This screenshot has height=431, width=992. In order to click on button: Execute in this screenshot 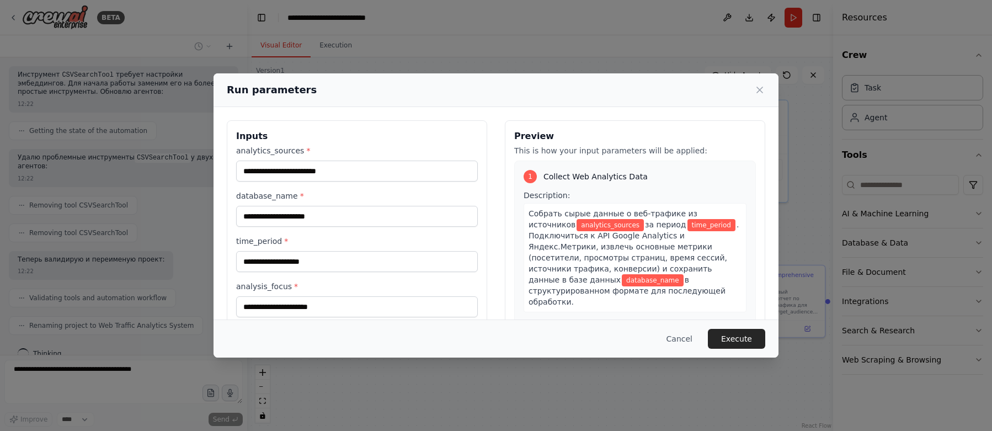, I will do `click(736, 339)`.